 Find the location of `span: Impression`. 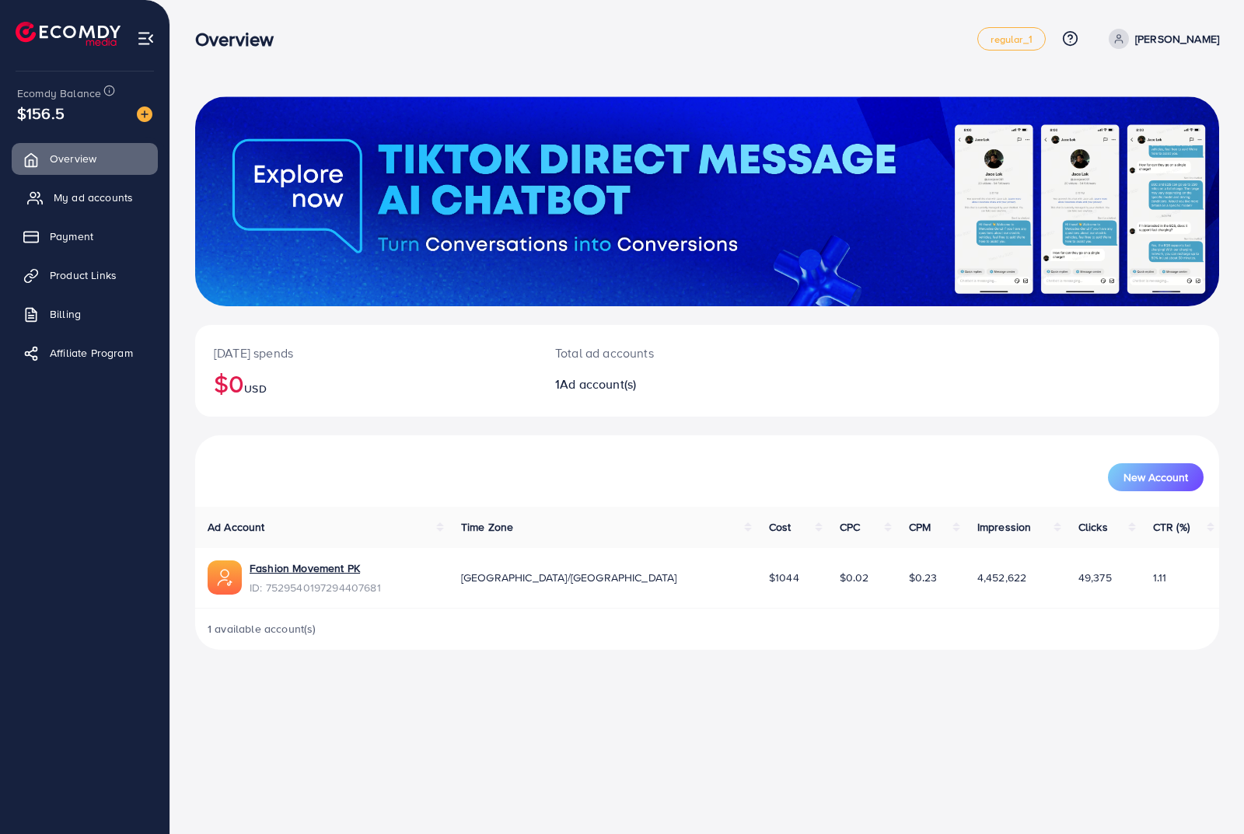

span: Impression is located at coordinates (1005, 527).